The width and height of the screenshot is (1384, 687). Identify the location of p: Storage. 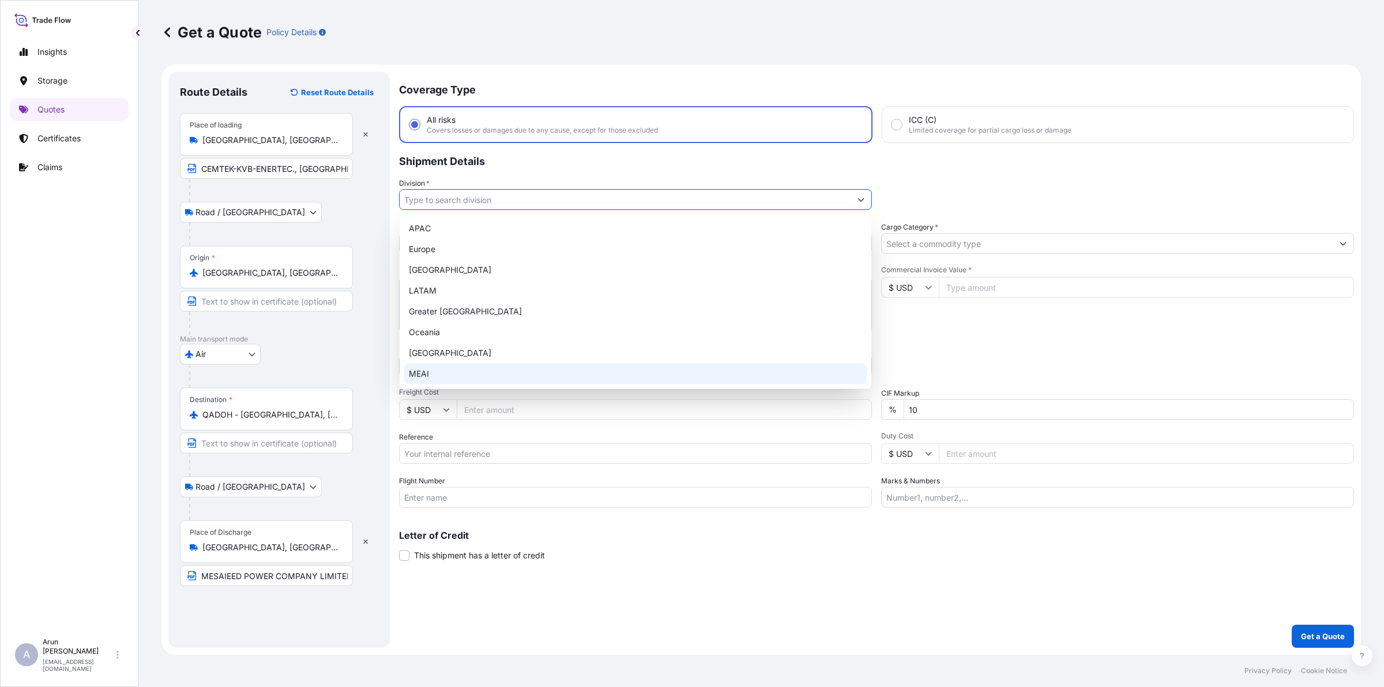
(52, 81).